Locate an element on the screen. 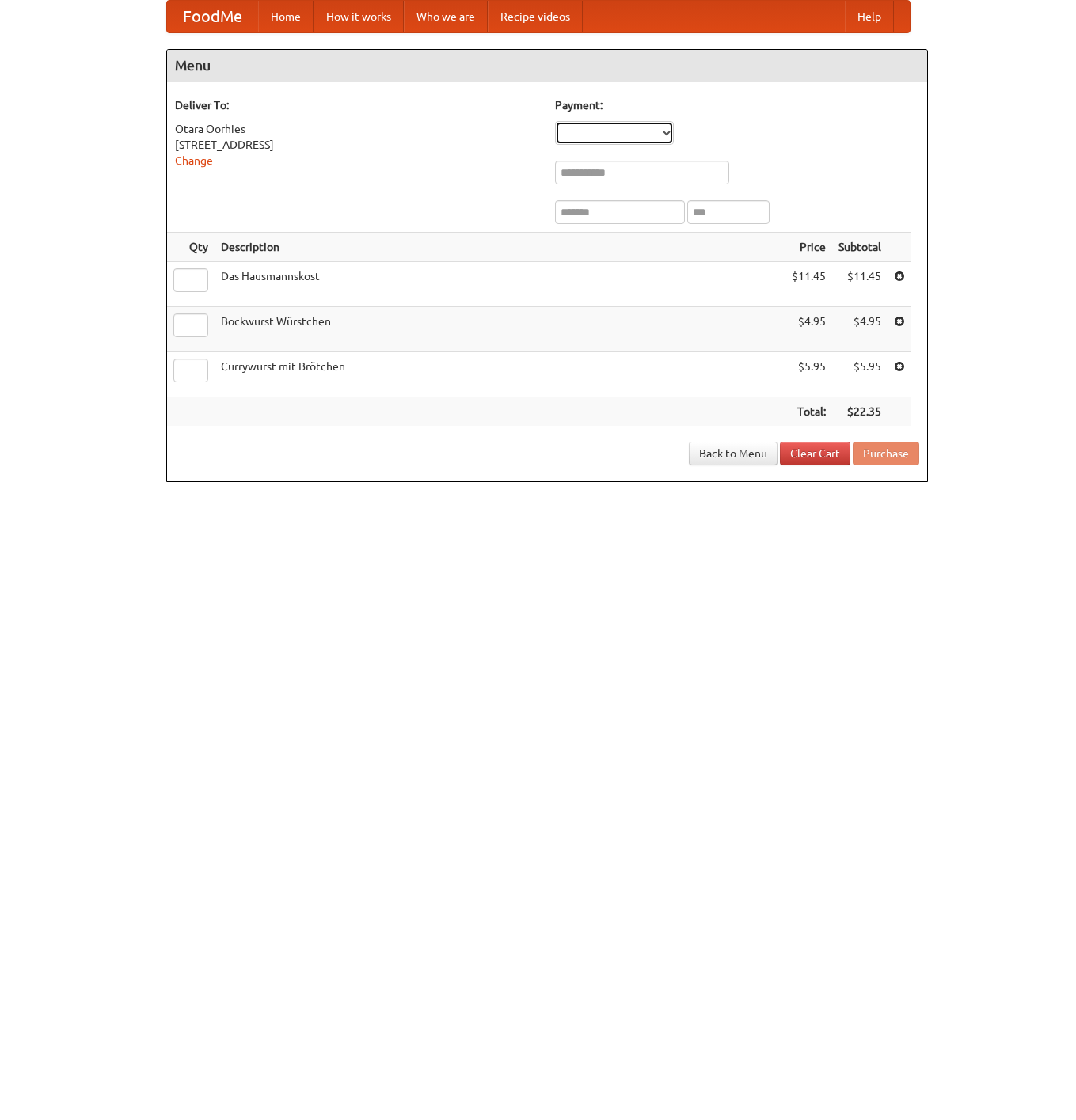 This screenshot has width=1076, height=1120. a: FoodMe is located at coordinates (212, 17).